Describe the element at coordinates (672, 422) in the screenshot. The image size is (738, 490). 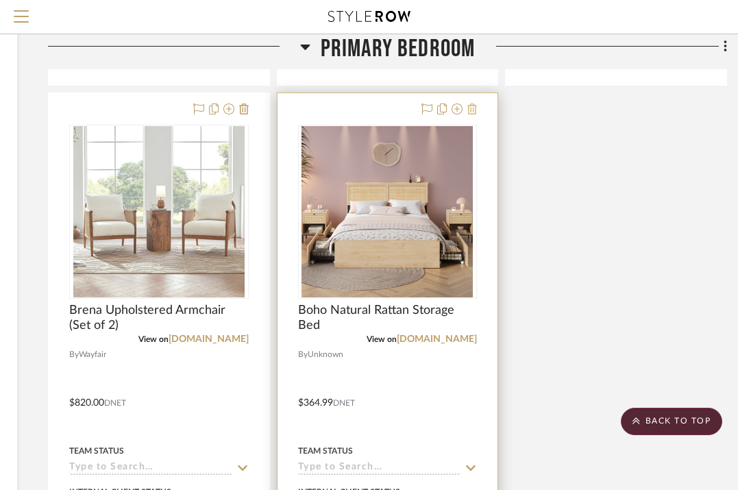
I see `scroll-to-top-button: BACK TO TOP` at that location.